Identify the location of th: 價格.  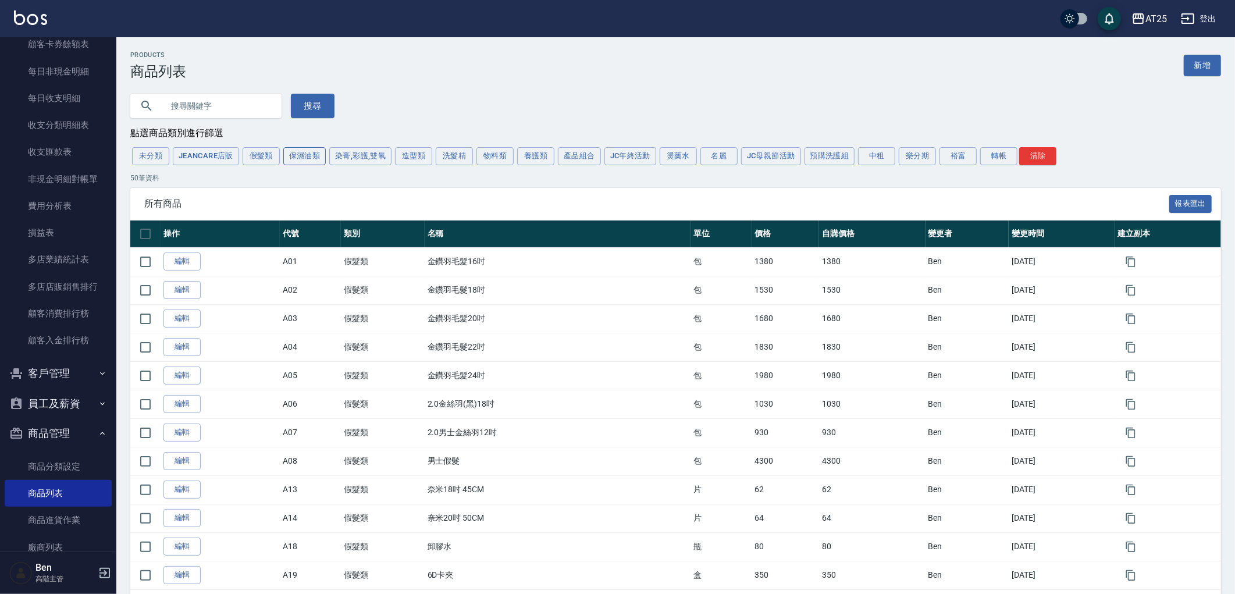
(786, 234).